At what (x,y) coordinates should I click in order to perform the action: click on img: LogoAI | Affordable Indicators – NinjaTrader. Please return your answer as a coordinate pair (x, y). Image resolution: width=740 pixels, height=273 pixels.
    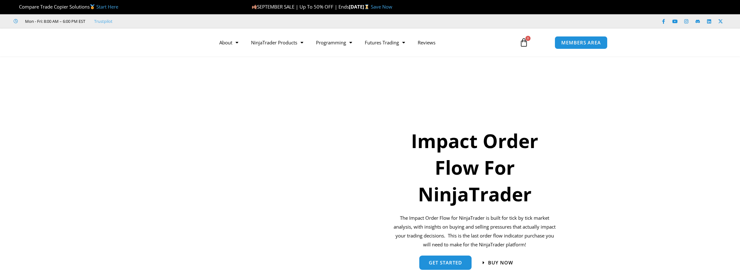
    Looking at the image, I should click on (166, 42).